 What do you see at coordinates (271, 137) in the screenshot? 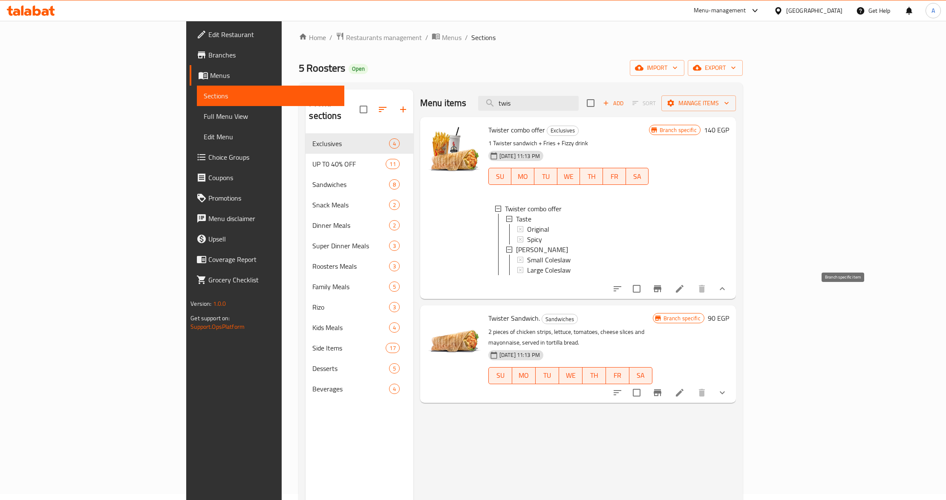
I see `a: Edit Menu` at bounding box center [271, 137].